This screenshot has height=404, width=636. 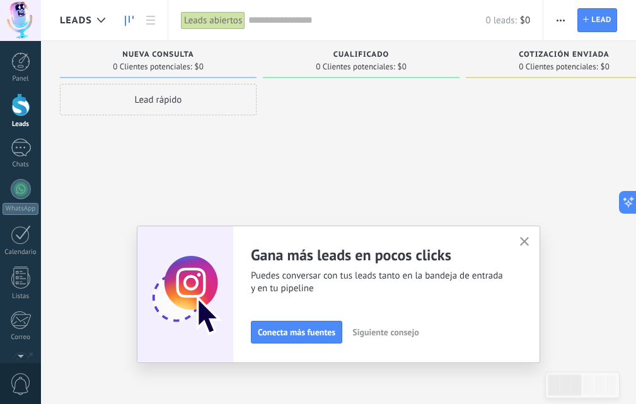 What do you see at coordinates (158, 100) in the screenshot?
I see `div: Lead rápido` at bounding box center [158, 100].